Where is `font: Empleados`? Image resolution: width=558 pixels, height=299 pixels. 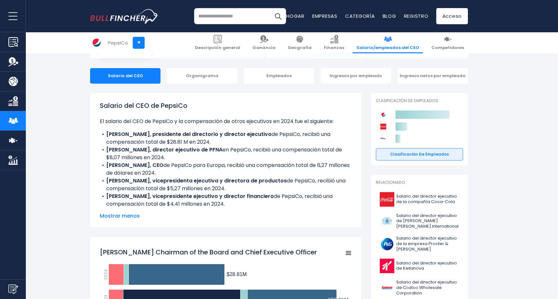
font: Empleados is located at coordinates (279, 76).